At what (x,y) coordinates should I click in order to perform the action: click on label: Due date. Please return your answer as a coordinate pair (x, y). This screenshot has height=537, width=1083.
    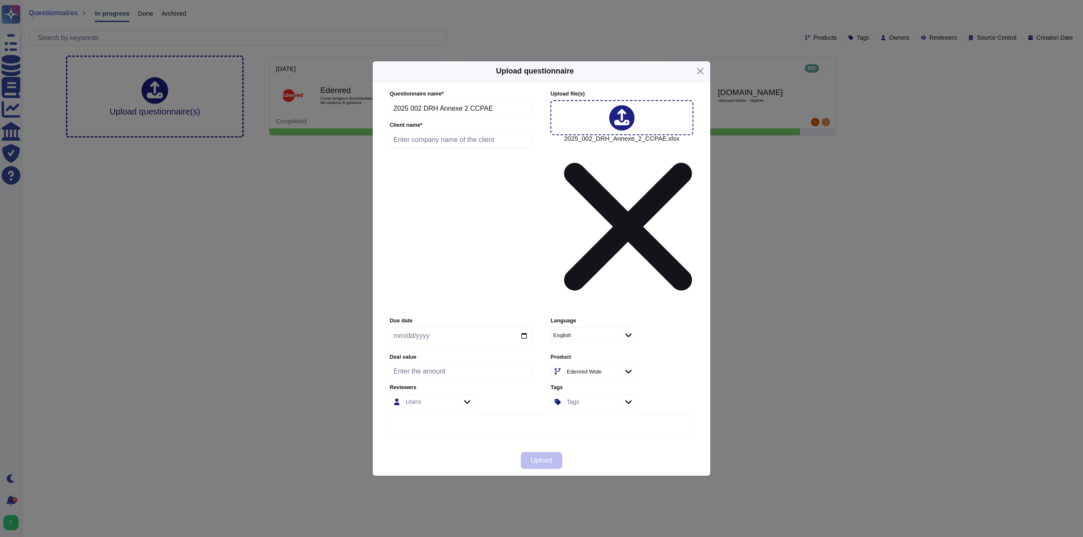
    Looking at the image, I should click on (461, 321).